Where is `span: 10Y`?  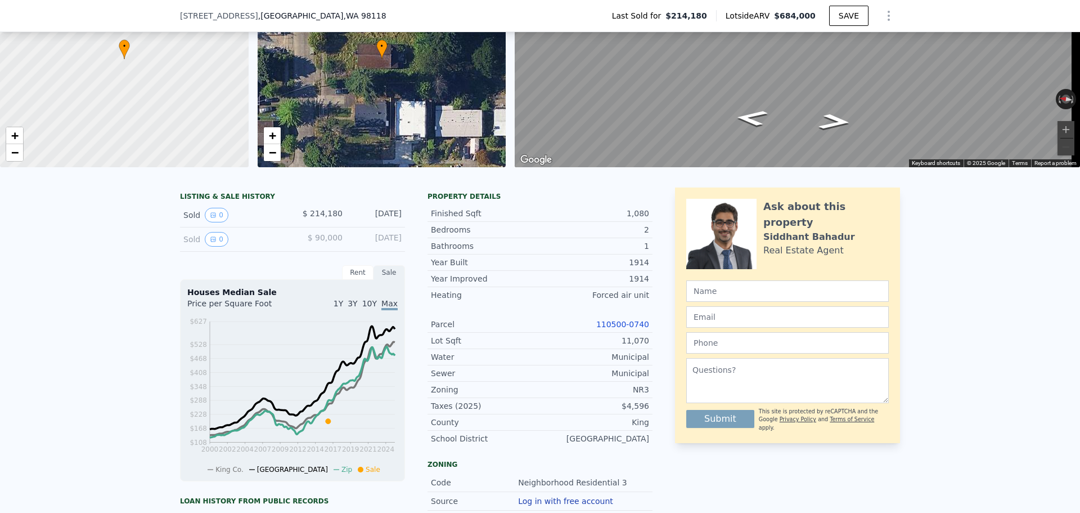 span: 10Y is located at coordinates (370, 303).